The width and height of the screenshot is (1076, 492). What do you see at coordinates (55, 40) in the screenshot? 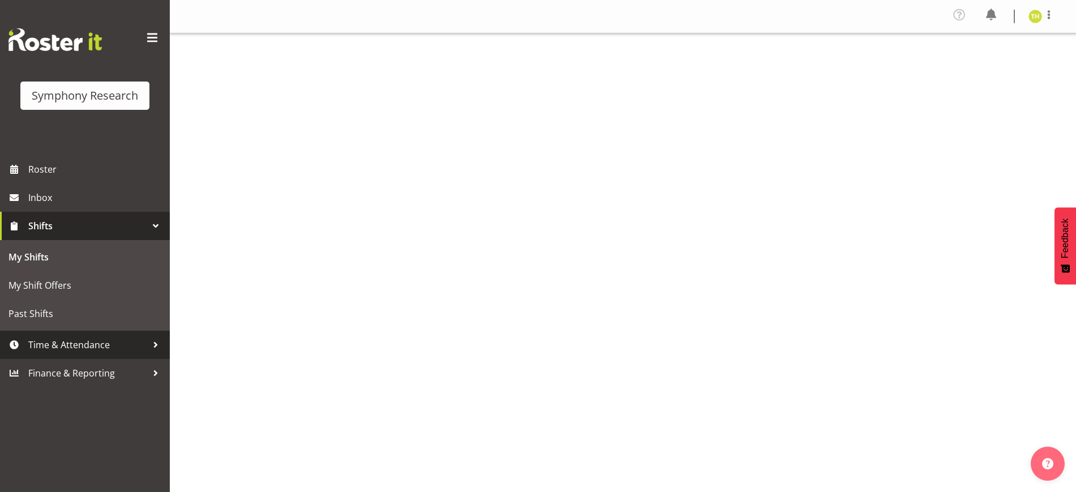
I see `img: Rosterit website logo` at bounding box center [55, 40].